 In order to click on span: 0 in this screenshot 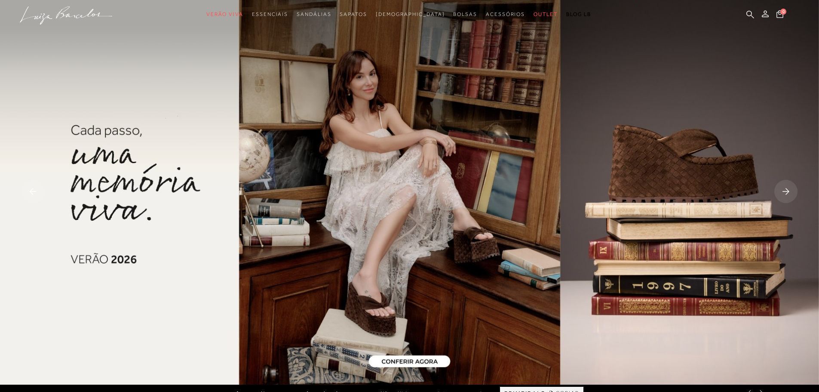, I will do `click(783, 12)`.